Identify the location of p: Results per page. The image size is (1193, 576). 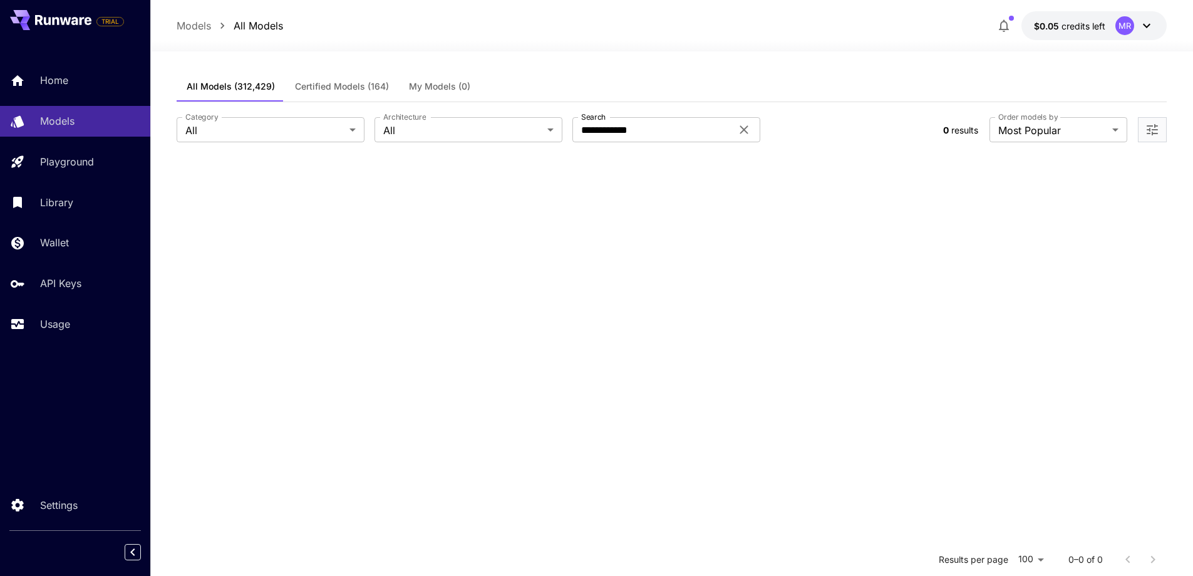
(974, 559).